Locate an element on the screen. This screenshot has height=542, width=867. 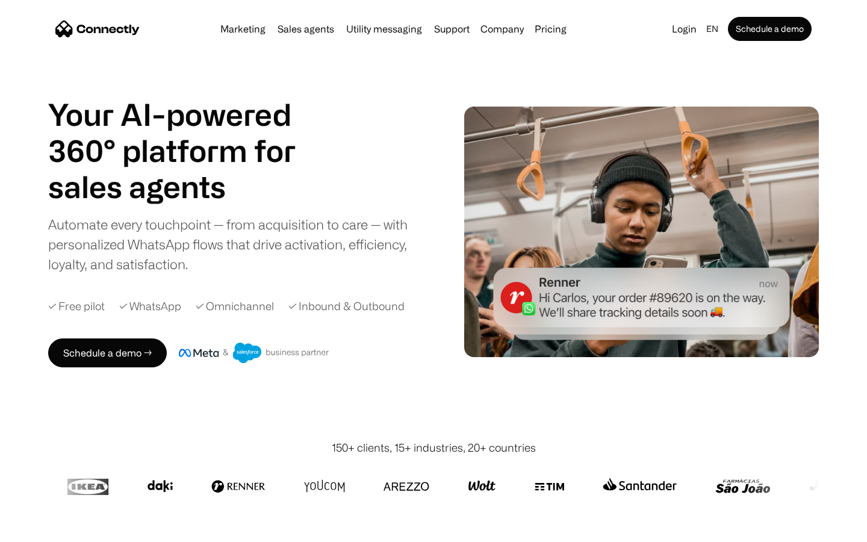
ul: Language list is located at coordinates (48, 529).